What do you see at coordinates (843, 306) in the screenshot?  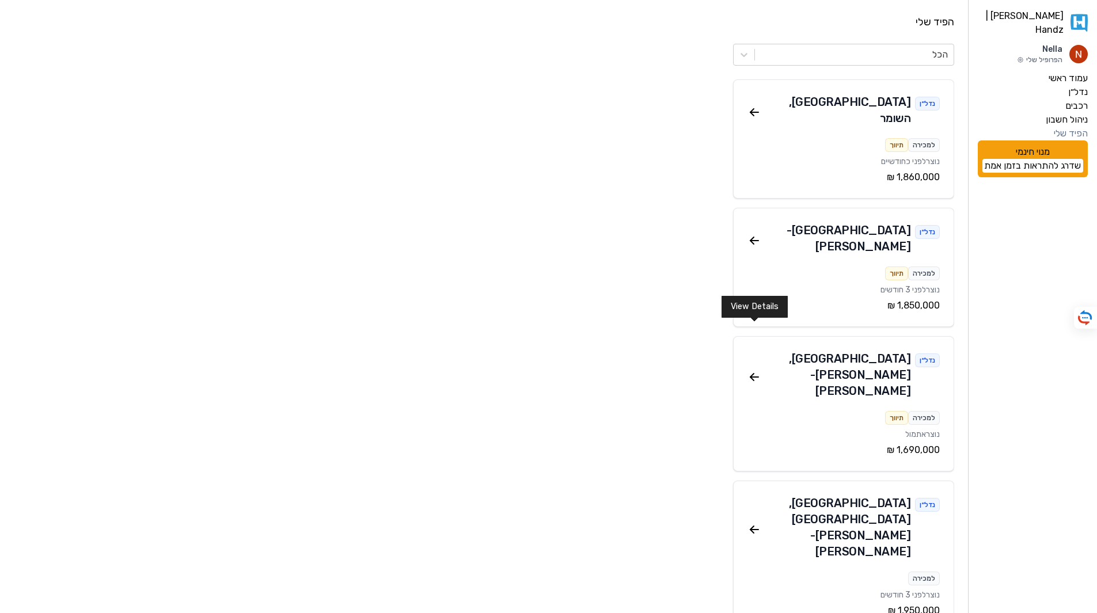 I see `div: ‏1,850,000 ‏₪` at bounding box center [843, 306].